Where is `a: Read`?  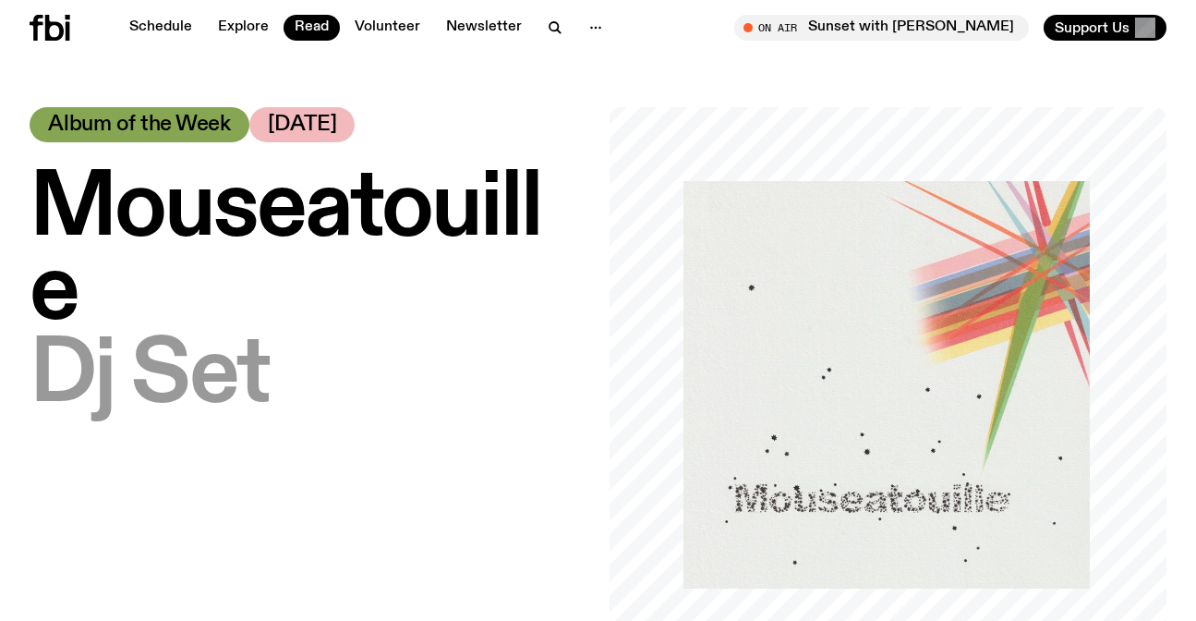
a: Read is located at coordinates (311, 28).